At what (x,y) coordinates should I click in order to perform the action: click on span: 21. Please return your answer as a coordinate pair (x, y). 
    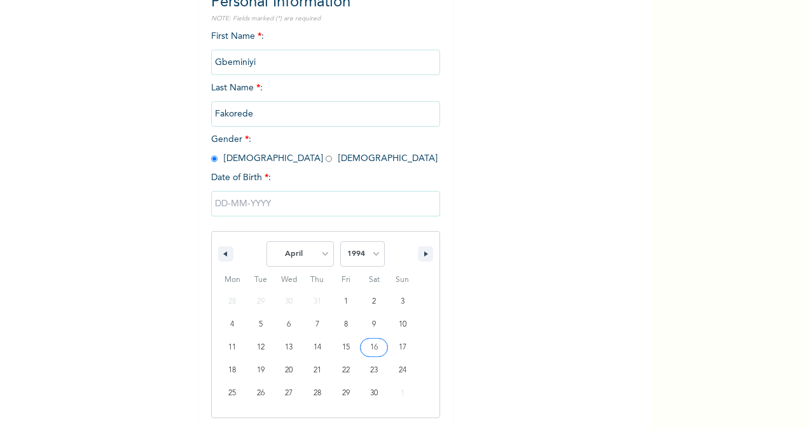
    Looking at the image, I should click on (317, 370).